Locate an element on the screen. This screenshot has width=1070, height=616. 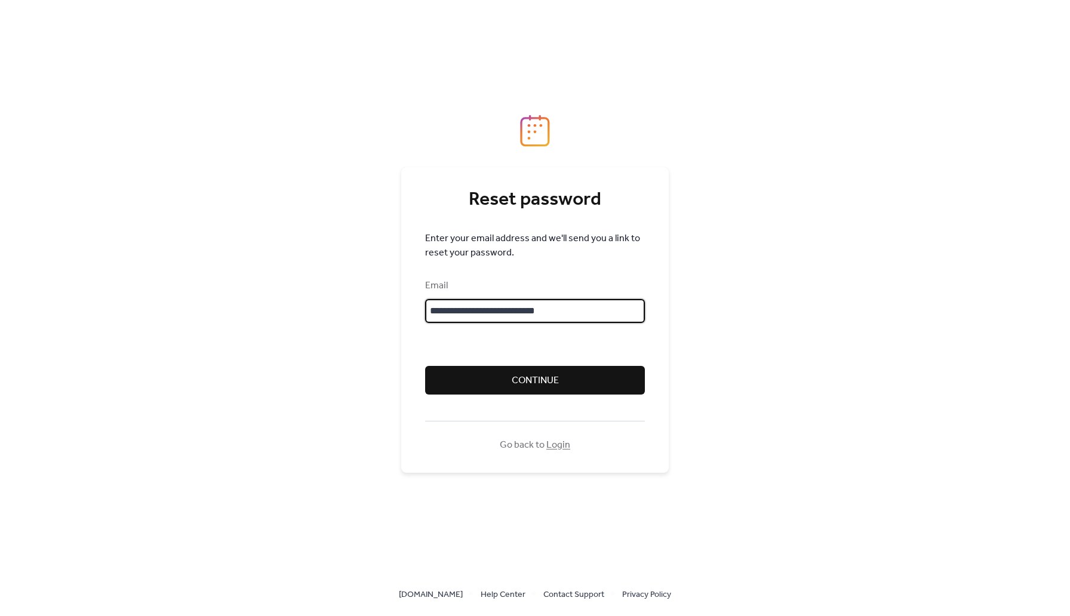
a: Help Center is located at coordinates (503, 594).